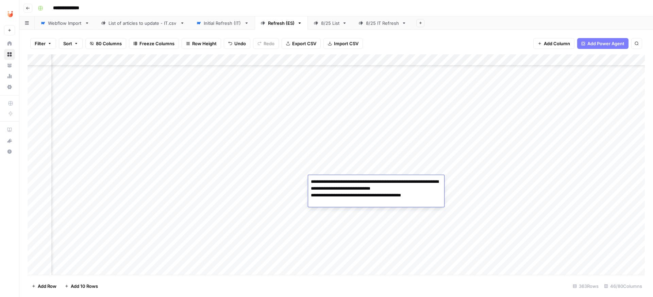 This screenshot has height=297, width=653. Describe the element at coordinates (346, 44) in the screenshot. I see `span: Import CSV` at that location.